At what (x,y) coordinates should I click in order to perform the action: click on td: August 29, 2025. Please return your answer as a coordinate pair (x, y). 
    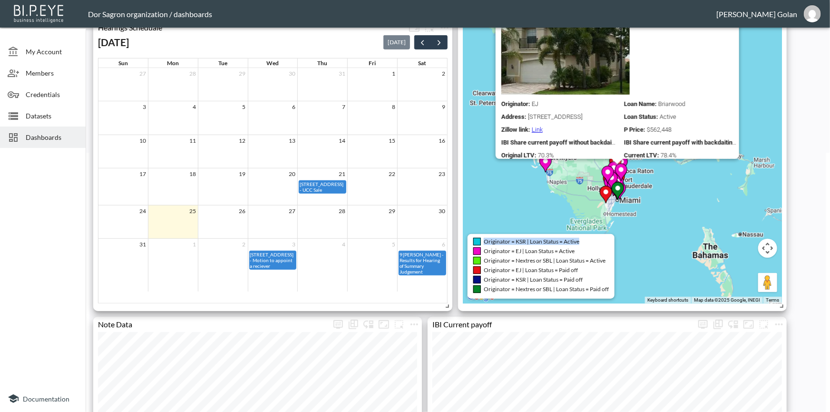
    Looking at the image, I should click on (372, 222).